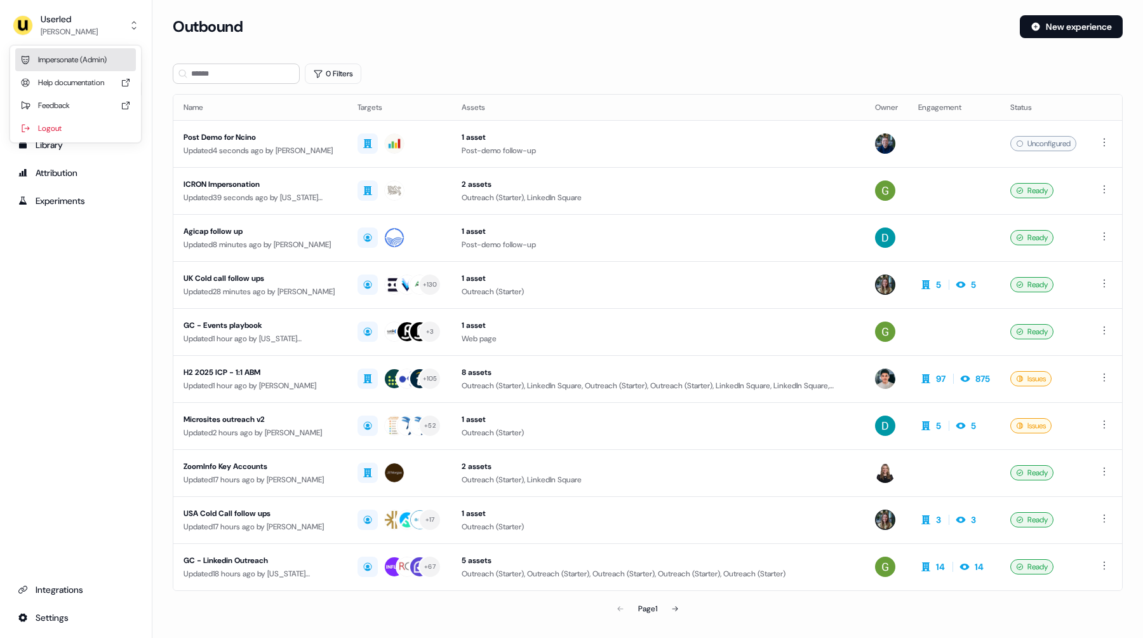  What do you see at coordinates (76, 128) in the screenshot?
I see `div: Logout` at bounding box center [76, 128].